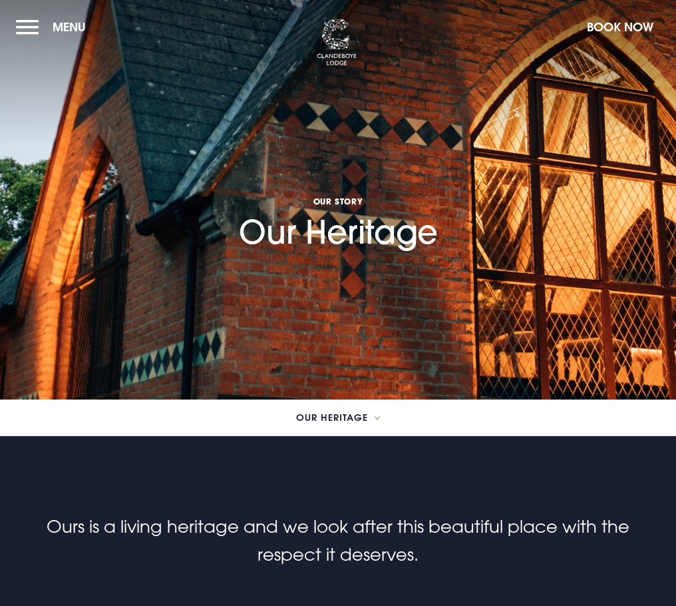 The image size is (676, 606). I want to click on button: Book Now, so click(620, 27).